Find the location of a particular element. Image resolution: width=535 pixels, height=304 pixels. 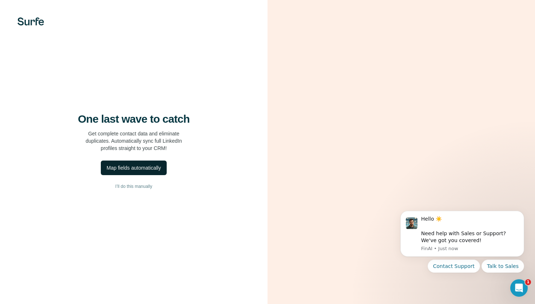

img: Profile image for FinAI is located at coordinates (22, 21).